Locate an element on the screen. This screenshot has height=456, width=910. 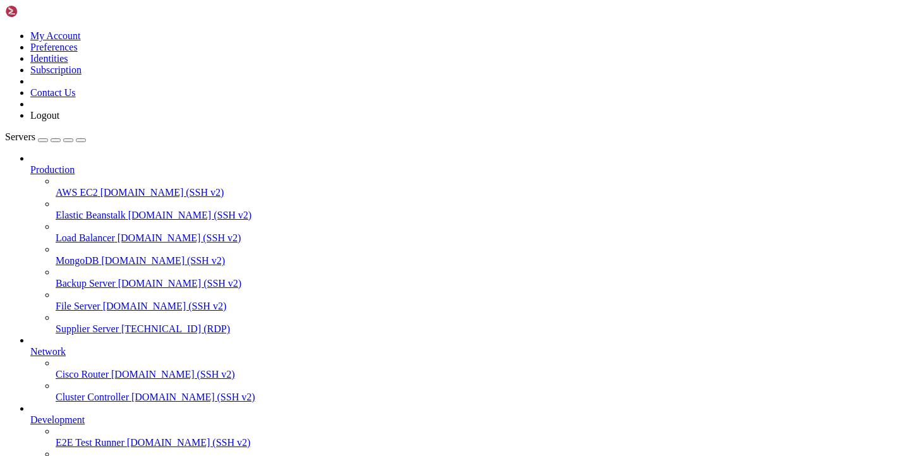
span: Network is located at coordinates (48, 351).